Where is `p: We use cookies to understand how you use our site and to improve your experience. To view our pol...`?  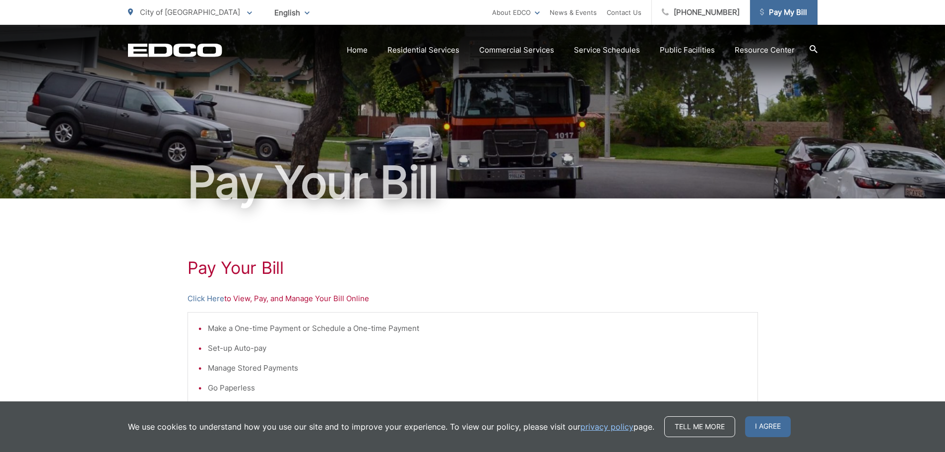
p: We use cookies to understand how you use our site and to improve your experience. To view our pol... is located at coordinates (391, 427).